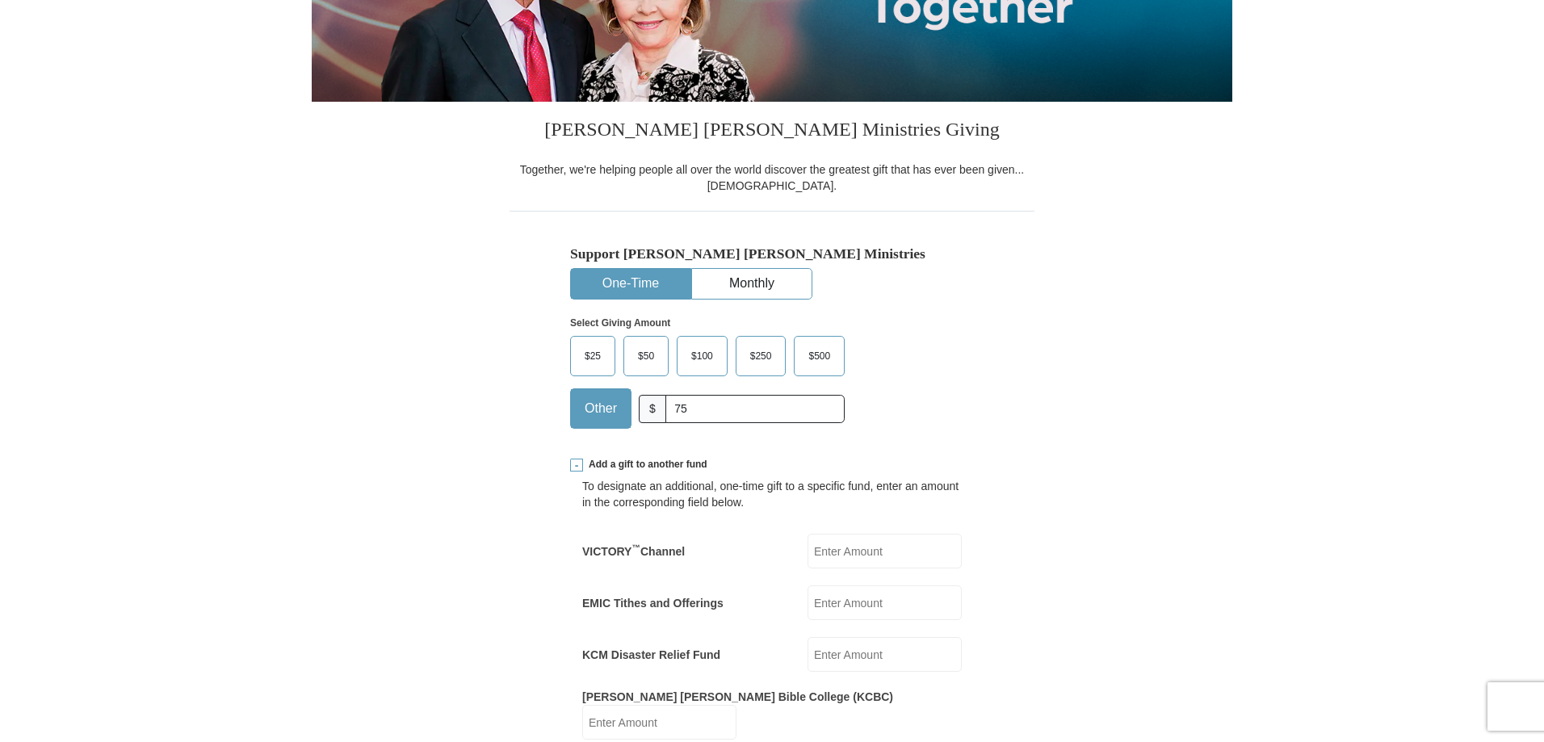 This screenshot has width=1544, height=742. Describe the element at coordinates (755, 409) in the screenshot. I see `input: Other Amount` at that location.